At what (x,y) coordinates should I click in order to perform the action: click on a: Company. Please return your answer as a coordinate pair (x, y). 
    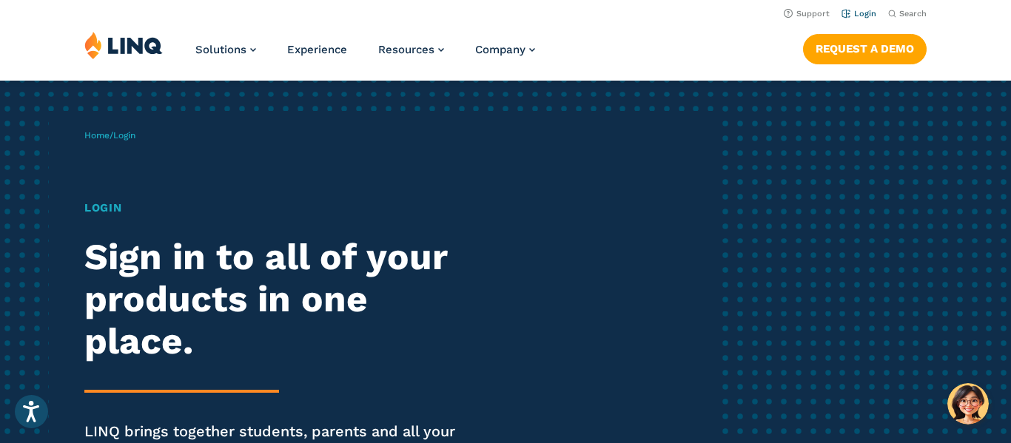
    Looking at the image, I should click on (505, 50).